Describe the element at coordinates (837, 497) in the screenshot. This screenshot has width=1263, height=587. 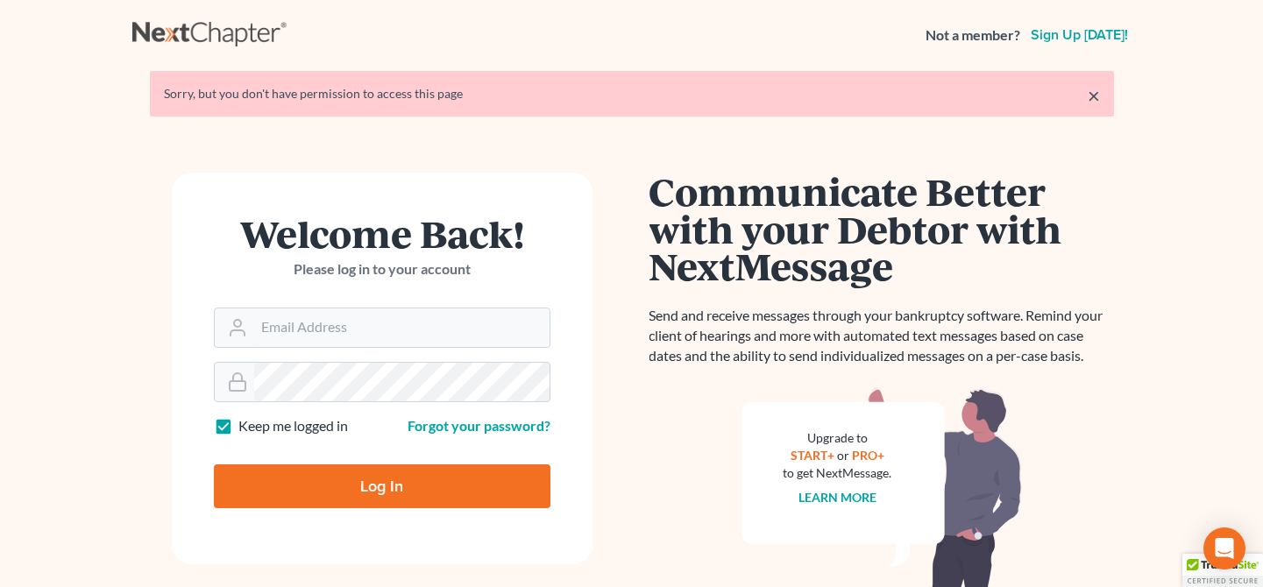
I see `a: Learn more` at that location.